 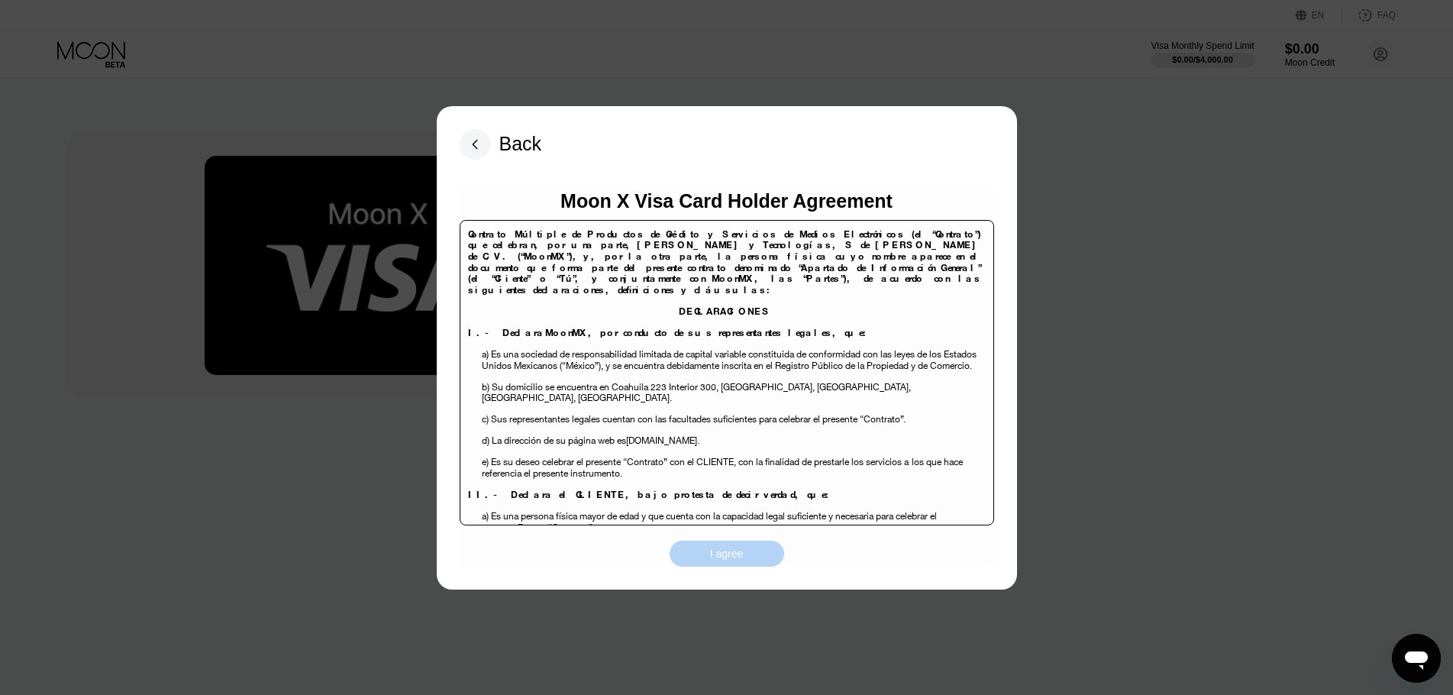 What do you see at coordinates (692, 461) in the screenshot?
I see `span: ) Es su deseo celebrar el presente “Contrato” con el CLIENTE, con la finalidad de prestarle los s...` at bounding box center [692, 461].